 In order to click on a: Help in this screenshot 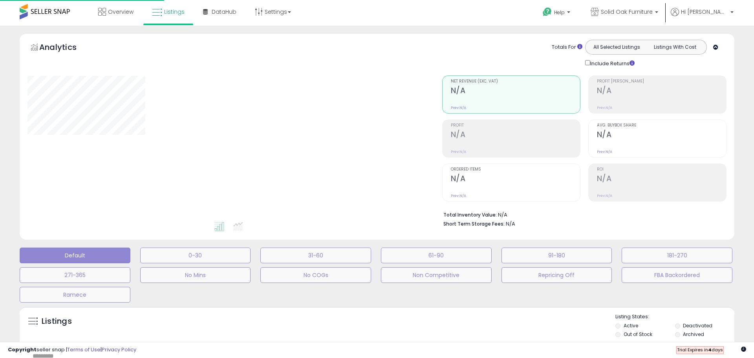, I will do `click(557, 13)`.